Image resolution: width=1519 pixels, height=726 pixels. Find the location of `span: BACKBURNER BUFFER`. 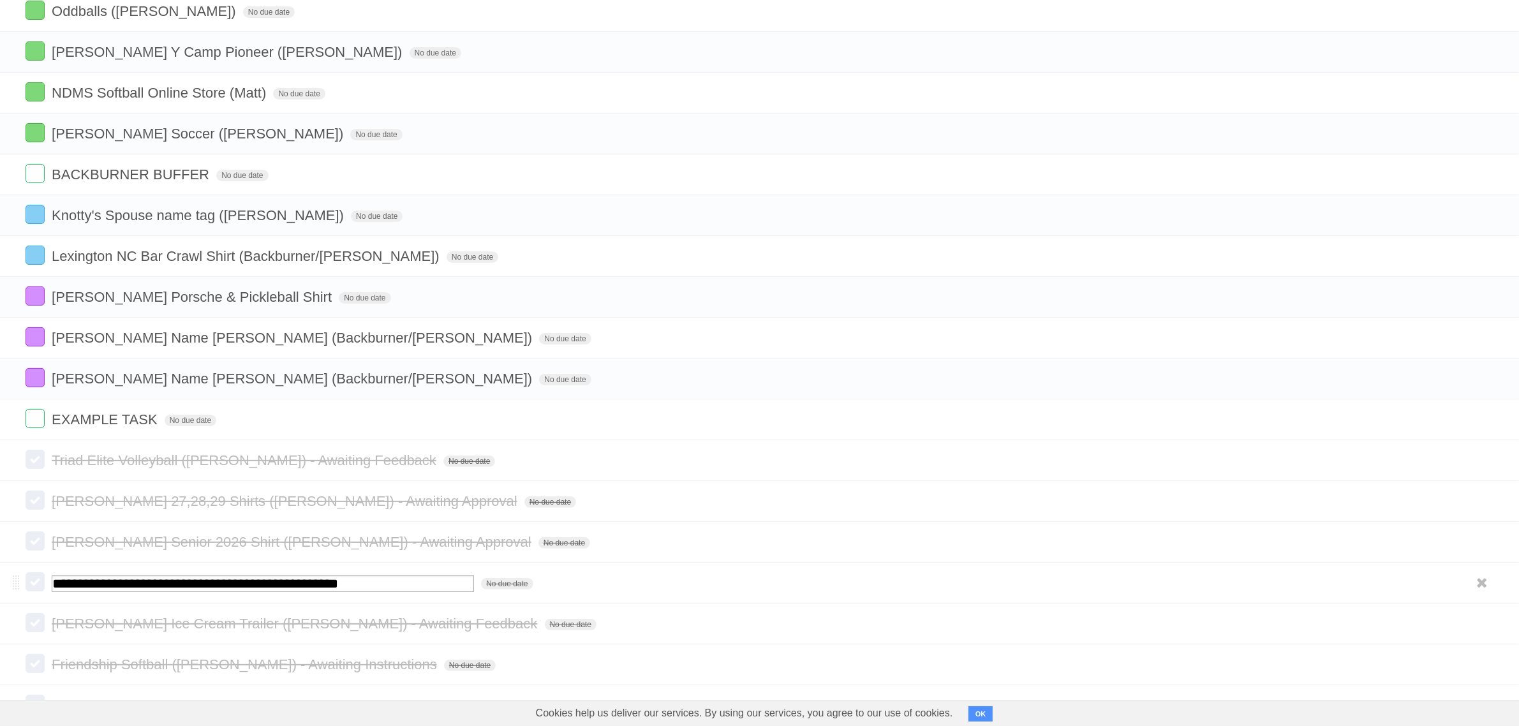

span: BACKBURNER BUFFER is located at coordinates (132, 174).